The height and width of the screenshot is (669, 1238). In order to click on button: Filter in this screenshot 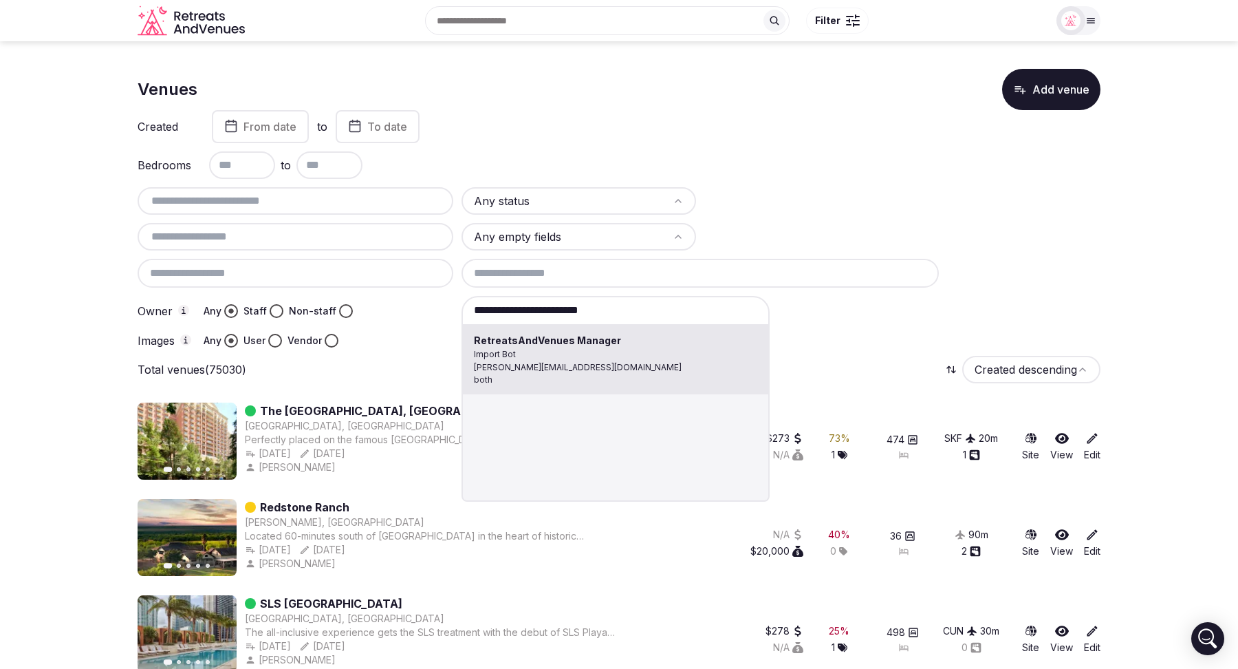, I will do `click(837, 21)`.